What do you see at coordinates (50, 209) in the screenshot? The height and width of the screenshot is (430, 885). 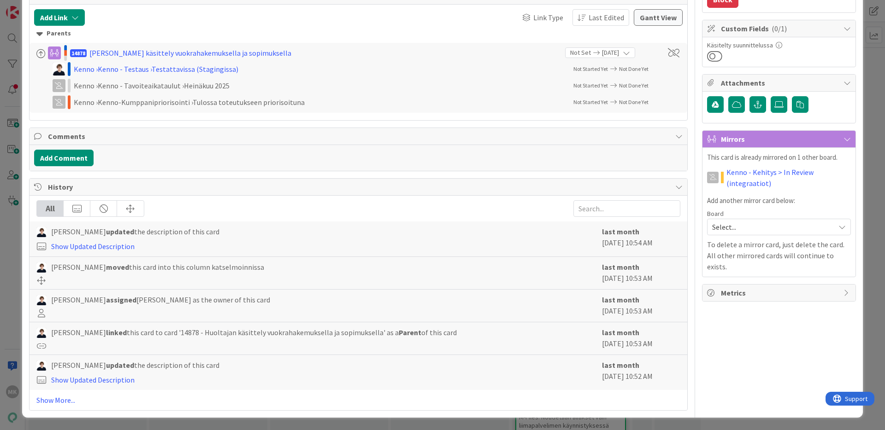 I see `div: All` at bounding box center [50, 209].